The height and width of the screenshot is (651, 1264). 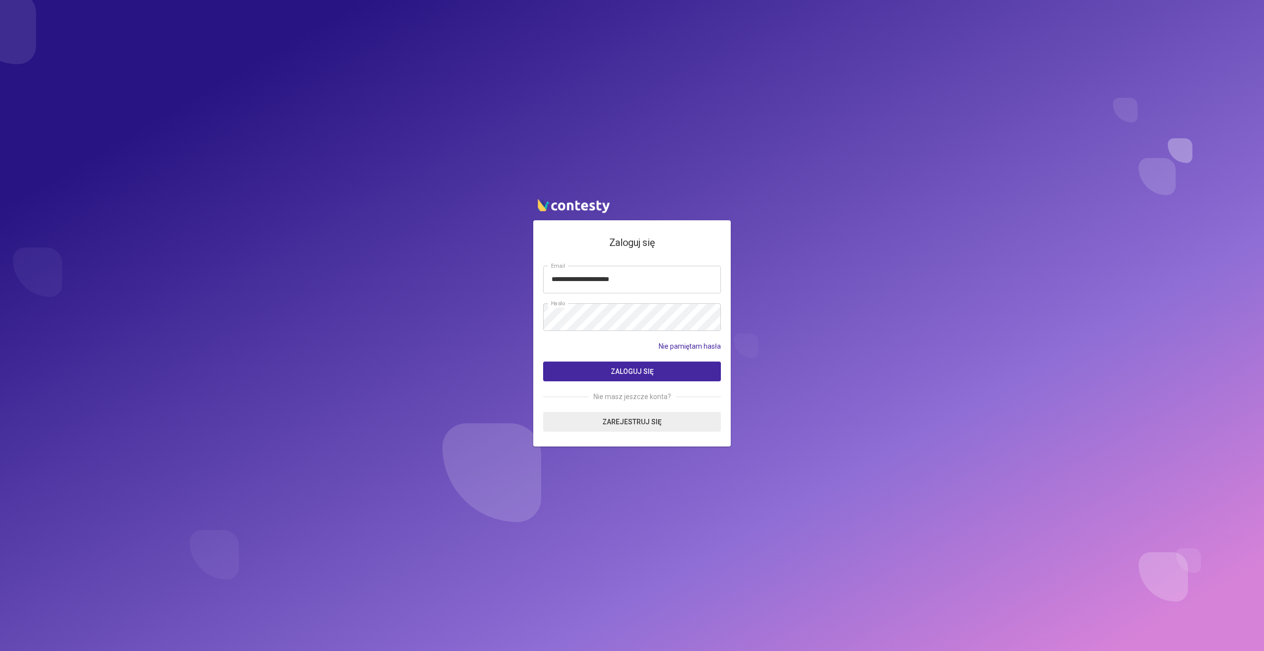 I want to click on h4: Zaloguj się, so click(x=632, y=242).